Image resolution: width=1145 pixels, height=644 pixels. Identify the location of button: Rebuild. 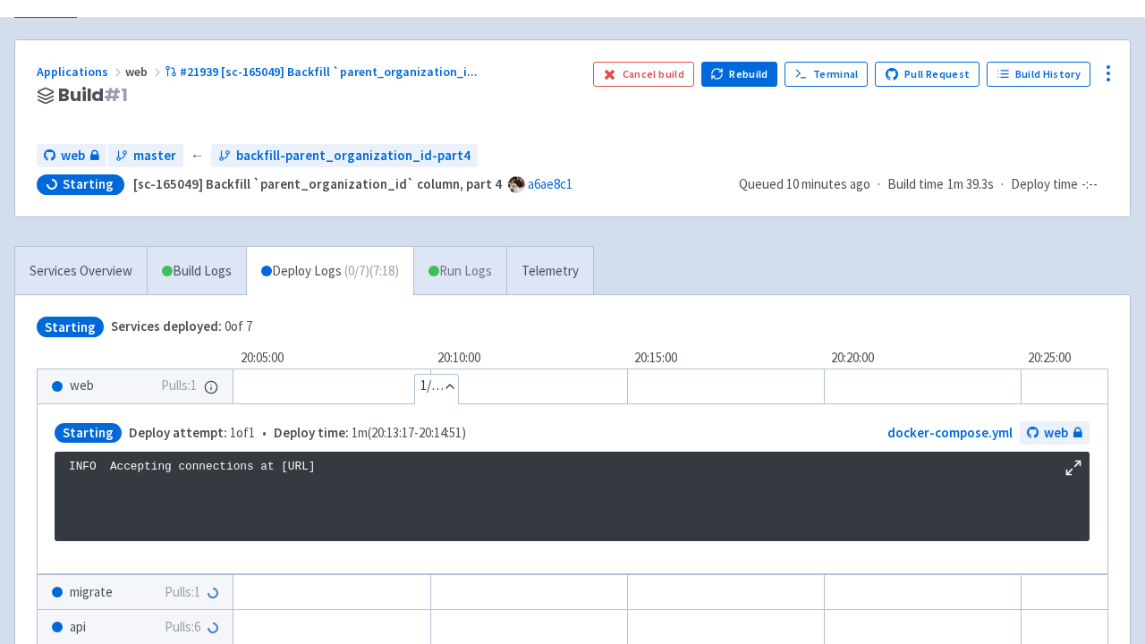
(740, 74).